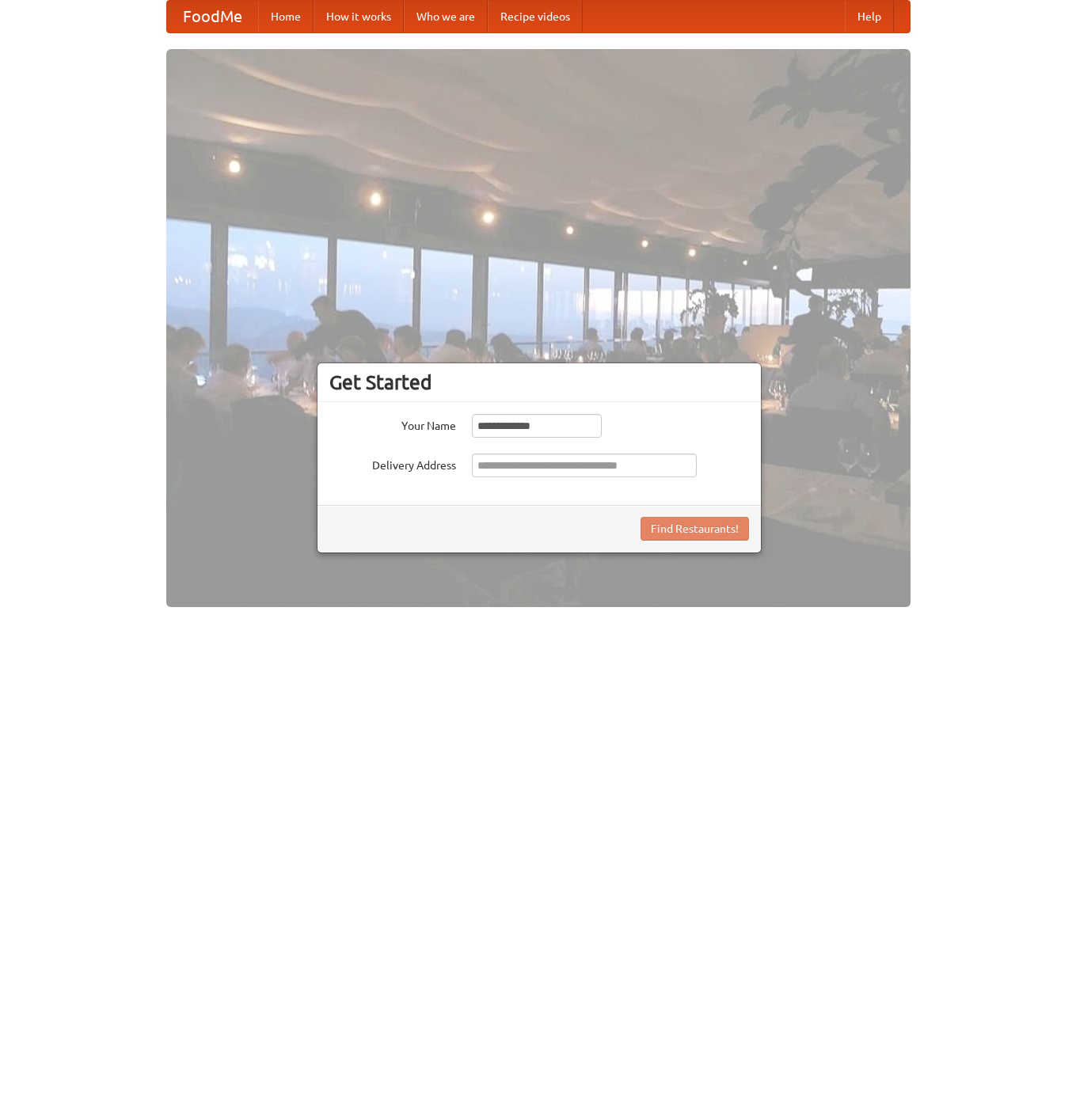 Image resolution: width=1076 pixels, height=1120 pixels. What do you see at coordinates (393, 463) in the screenshot?
I see `label: Delivery Address` at bounding box center [393, 463].